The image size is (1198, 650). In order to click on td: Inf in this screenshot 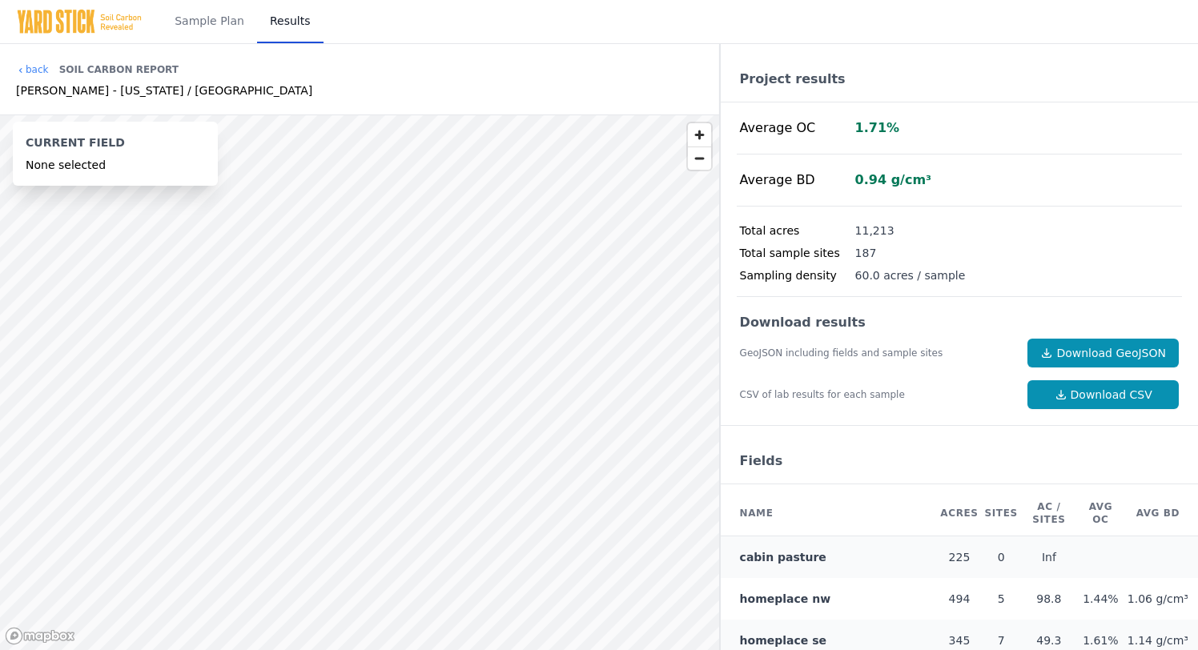, I will do `click(1049, 557)`.